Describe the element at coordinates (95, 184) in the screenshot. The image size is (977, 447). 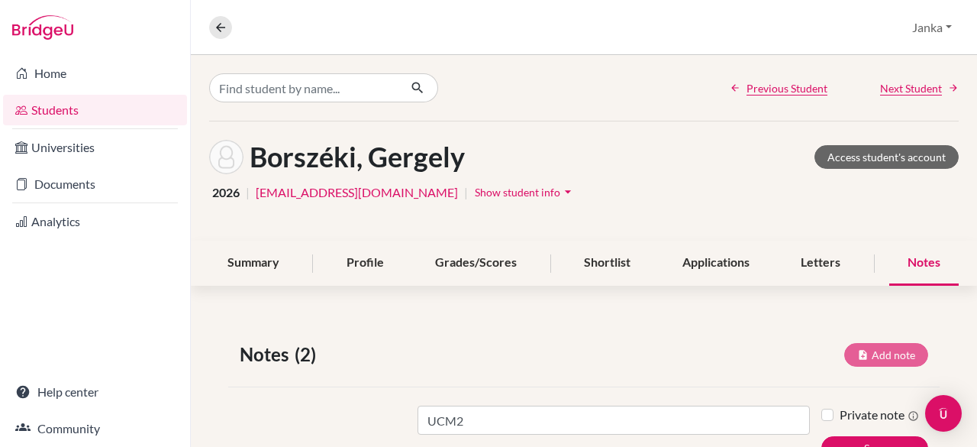
I see `a: Documents` at that location.